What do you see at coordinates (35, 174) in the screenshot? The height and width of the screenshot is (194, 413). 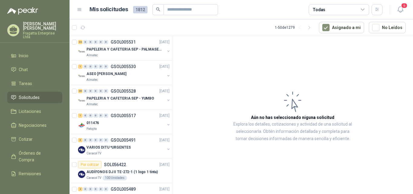 I see `a: Remisiones` at bounding box center [35, 174].